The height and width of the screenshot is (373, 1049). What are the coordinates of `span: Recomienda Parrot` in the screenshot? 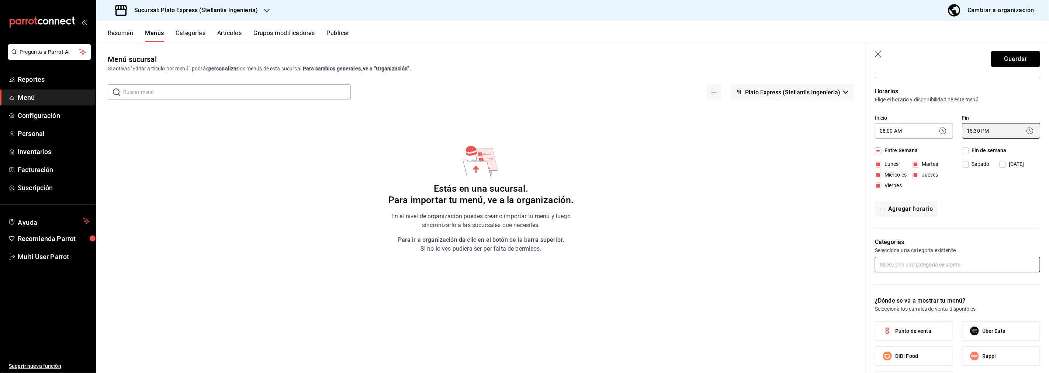 It's located at (53, 239).